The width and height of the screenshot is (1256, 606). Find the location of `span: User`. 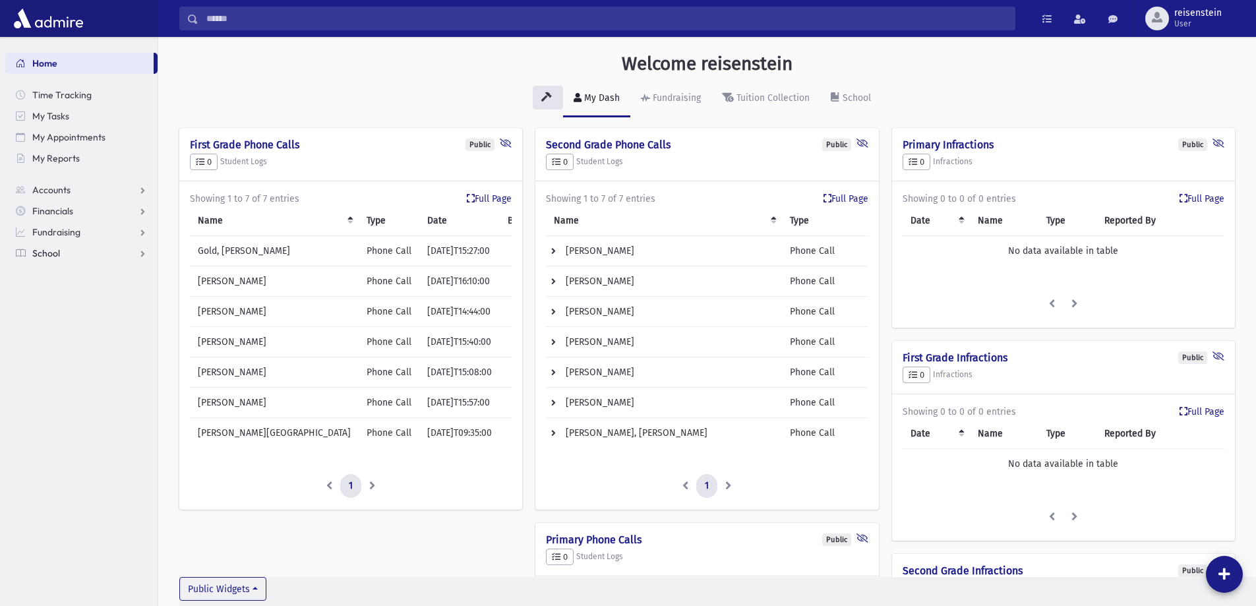

span: User is located at coordinates (1198, 24).